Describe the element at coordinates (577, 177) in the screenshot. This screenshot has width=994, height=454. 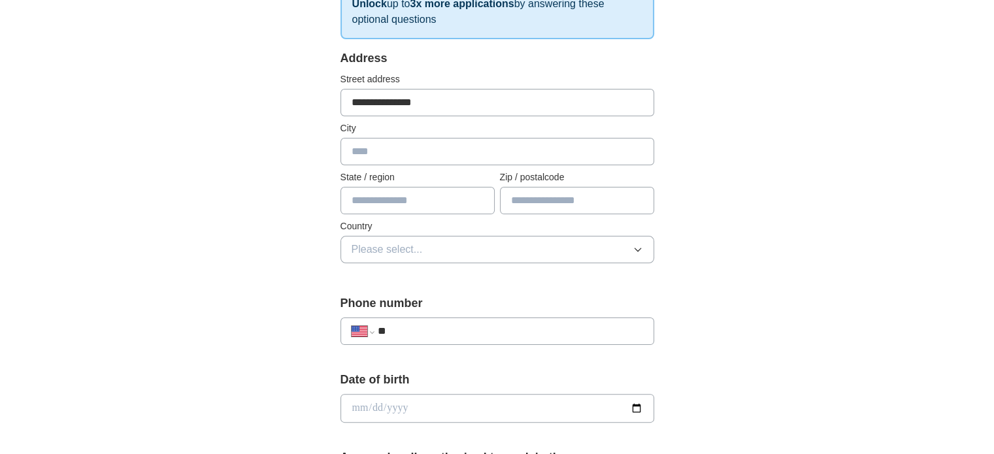
I see `label: Zip / postalcode` at that location.